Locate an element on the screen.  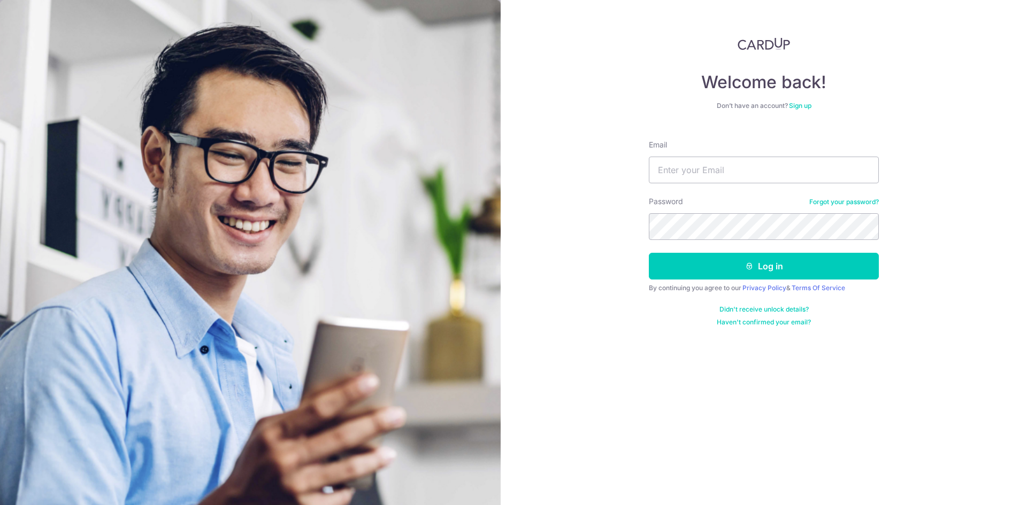
a: Privacy Policy is located at coordinates (764, 288).